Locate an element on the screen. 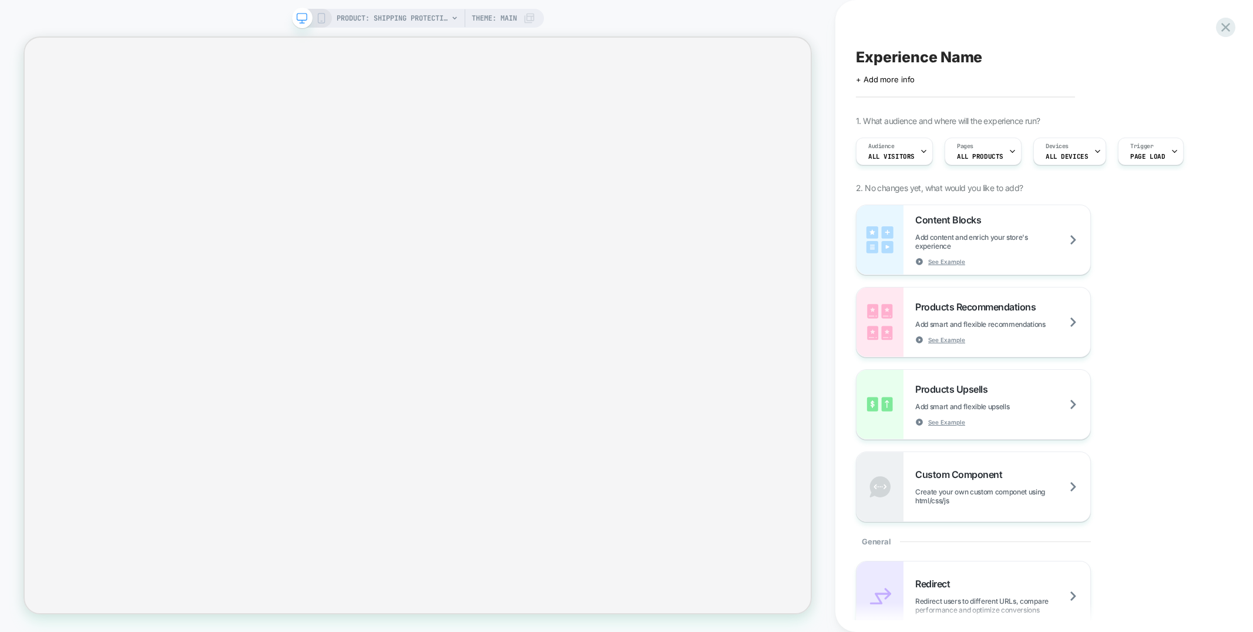 This screenshot has height=632, width=1253. span: Redirect is located at coordinates (935, 583).